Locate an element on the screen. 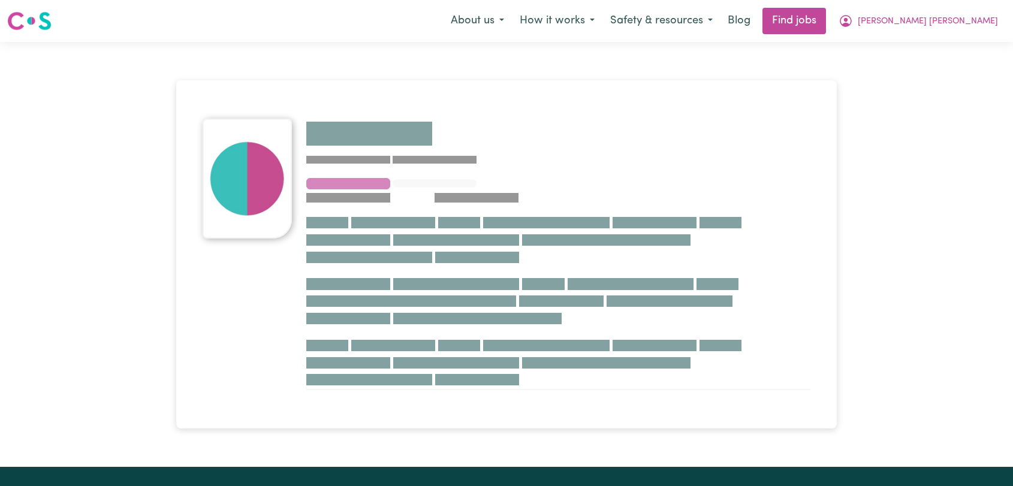 This screenshot has height=486, width=1013. button: About us is located at coordinates (477, 21).